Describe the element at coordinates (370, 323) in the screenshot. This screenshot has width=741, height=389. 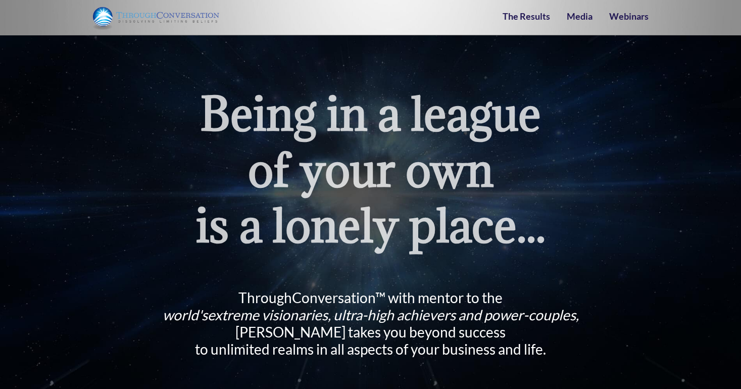
I see `h2: ThroughConversation™ with mentor to the` at that location.